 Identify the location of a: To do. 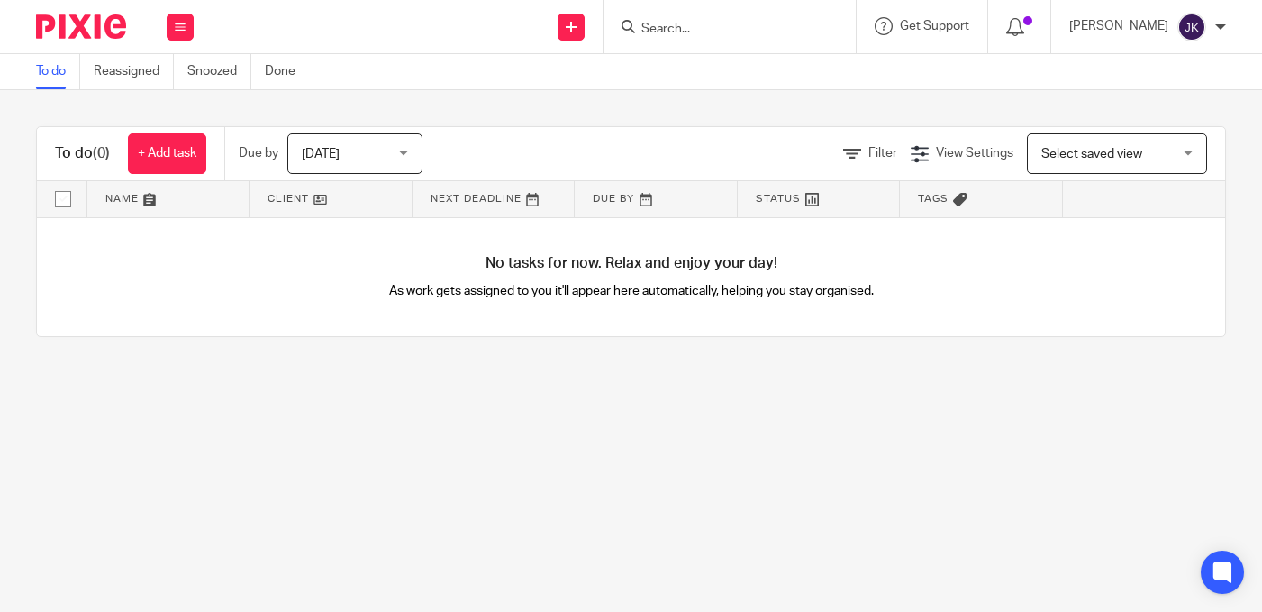
(58, 71).